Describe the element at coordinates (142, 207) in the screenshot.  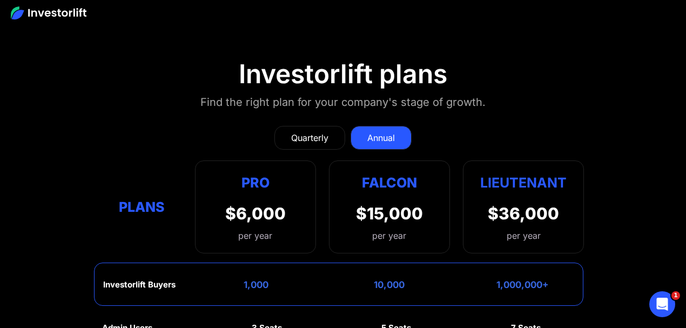
I see `div: Plans` at that location.